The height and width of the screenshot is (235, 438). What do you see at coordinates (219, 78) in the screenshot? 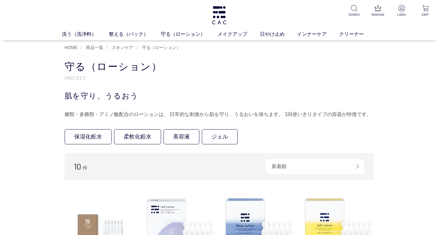
I see `p: PROTECT` at bounding box center [219, 78].